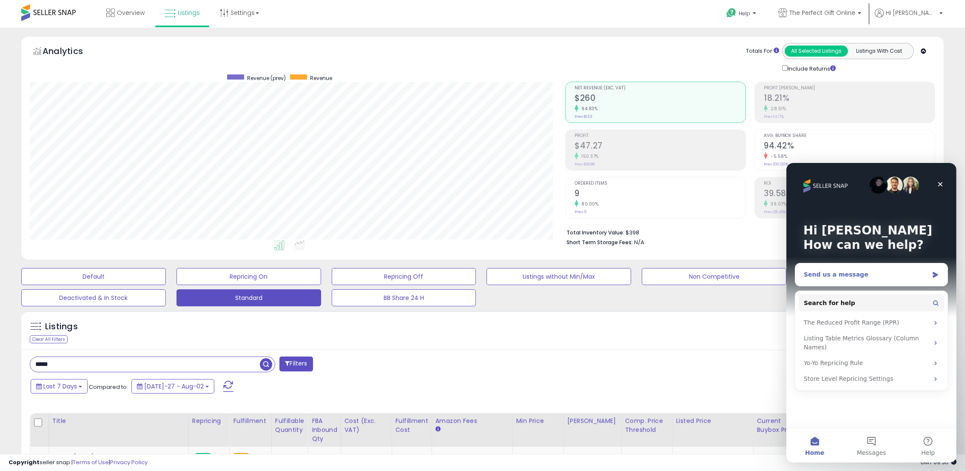 This screenshot has width=965, height=471. What do you see at coordinates (849, 99) in the screenshot?
I see `h2: 18.21%` at bounding box center [849, 99].